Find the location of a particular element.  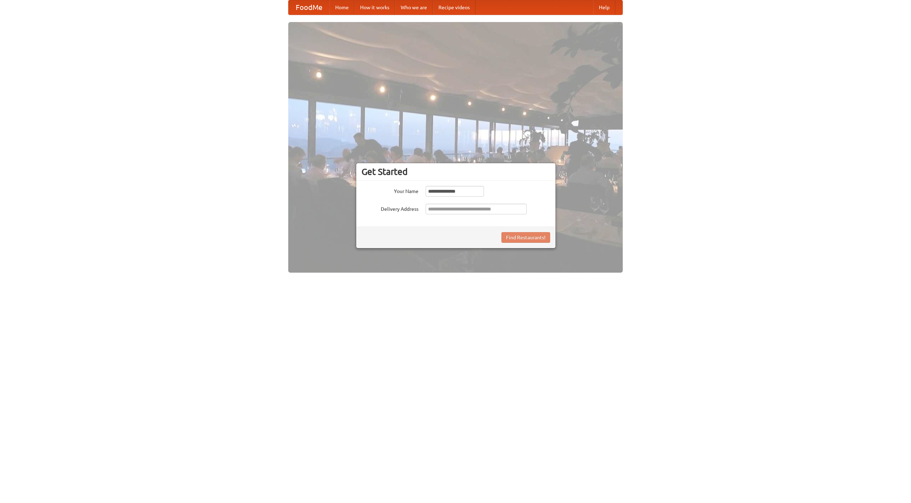

a: How it works is located at coordinates (375, 7).